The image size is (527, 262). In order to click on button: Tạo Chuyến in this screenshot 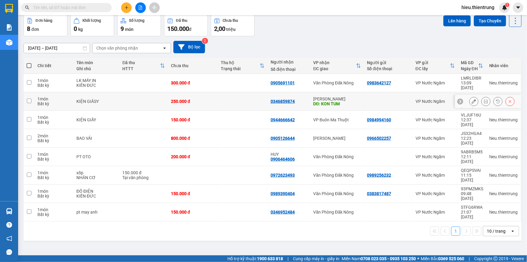, I will do `click(490, 21)`.